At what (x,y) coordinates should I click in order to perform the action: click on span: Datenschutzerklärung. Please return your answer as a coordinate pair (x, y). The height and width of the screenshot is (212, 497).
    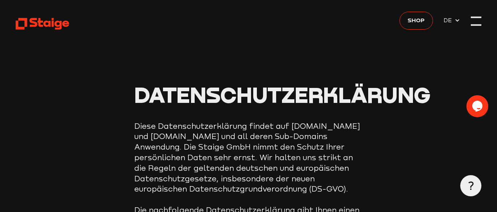
    Looking at the image, I should click on (283, 94).